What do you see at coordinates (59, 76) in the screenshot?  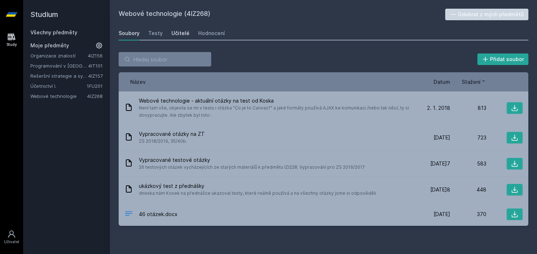 I see `a: Rešeršní strategie a systémy` at bounding box center [59, 76].